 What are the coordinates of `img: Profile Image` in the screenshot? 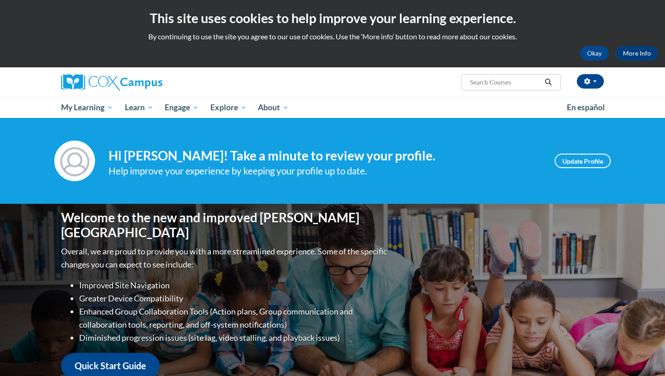 It's located at (75, 161).